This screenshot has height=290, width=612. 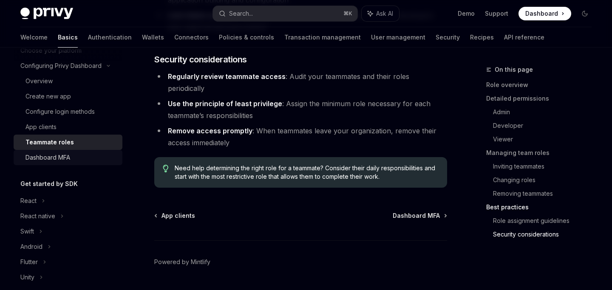 What do you see at coordinates (543, 207) in the screenshot?
I see `a: Best practices` at bounding box center [543, 207].